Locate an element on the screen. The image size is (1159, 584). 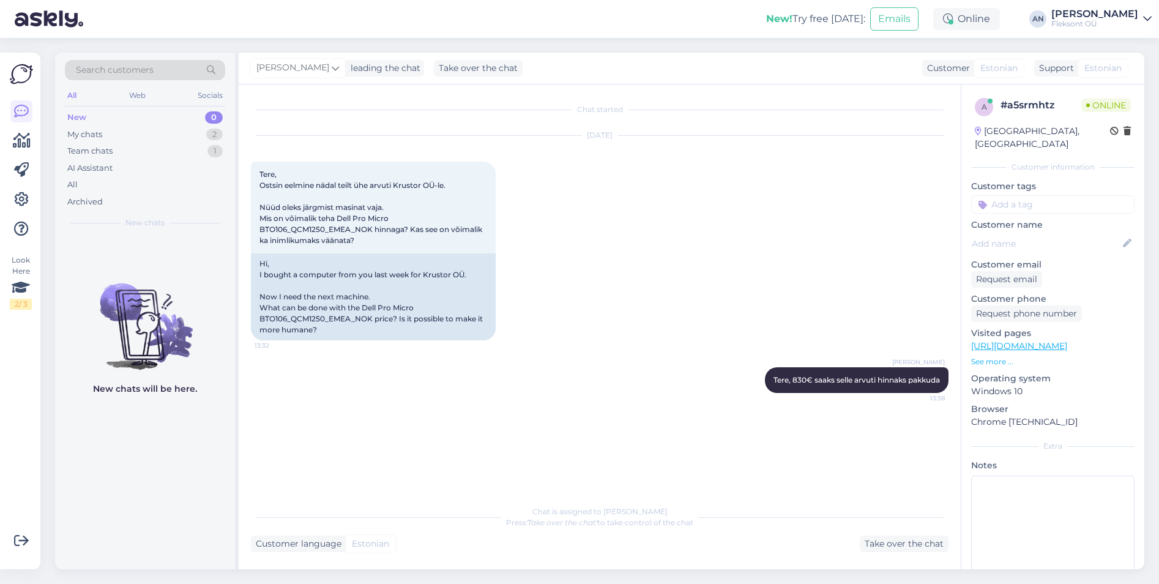
span: Tere, 830€ saaks selle arvuti hinnaks pakkuda is located at coordinates (856, 379).